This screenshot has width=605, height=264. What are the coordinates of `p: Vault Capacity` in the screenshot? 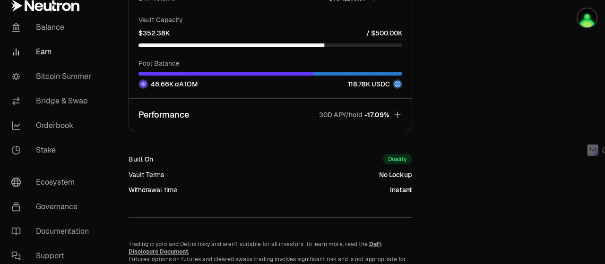 It's located at (270, 20).